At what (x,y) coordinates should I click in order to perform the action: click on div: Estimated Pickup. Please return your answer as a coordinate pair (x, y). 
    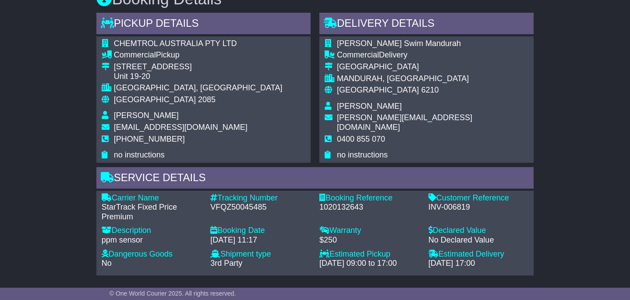
    Looking at the image, I should click on (369, 254).